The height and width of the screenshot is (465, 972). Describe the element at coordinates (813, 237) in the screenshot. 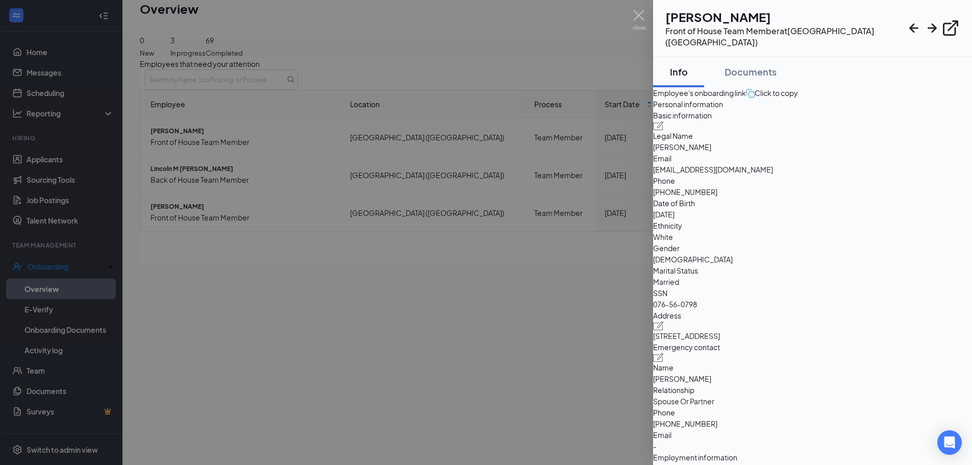

I see `span: White` at that location.